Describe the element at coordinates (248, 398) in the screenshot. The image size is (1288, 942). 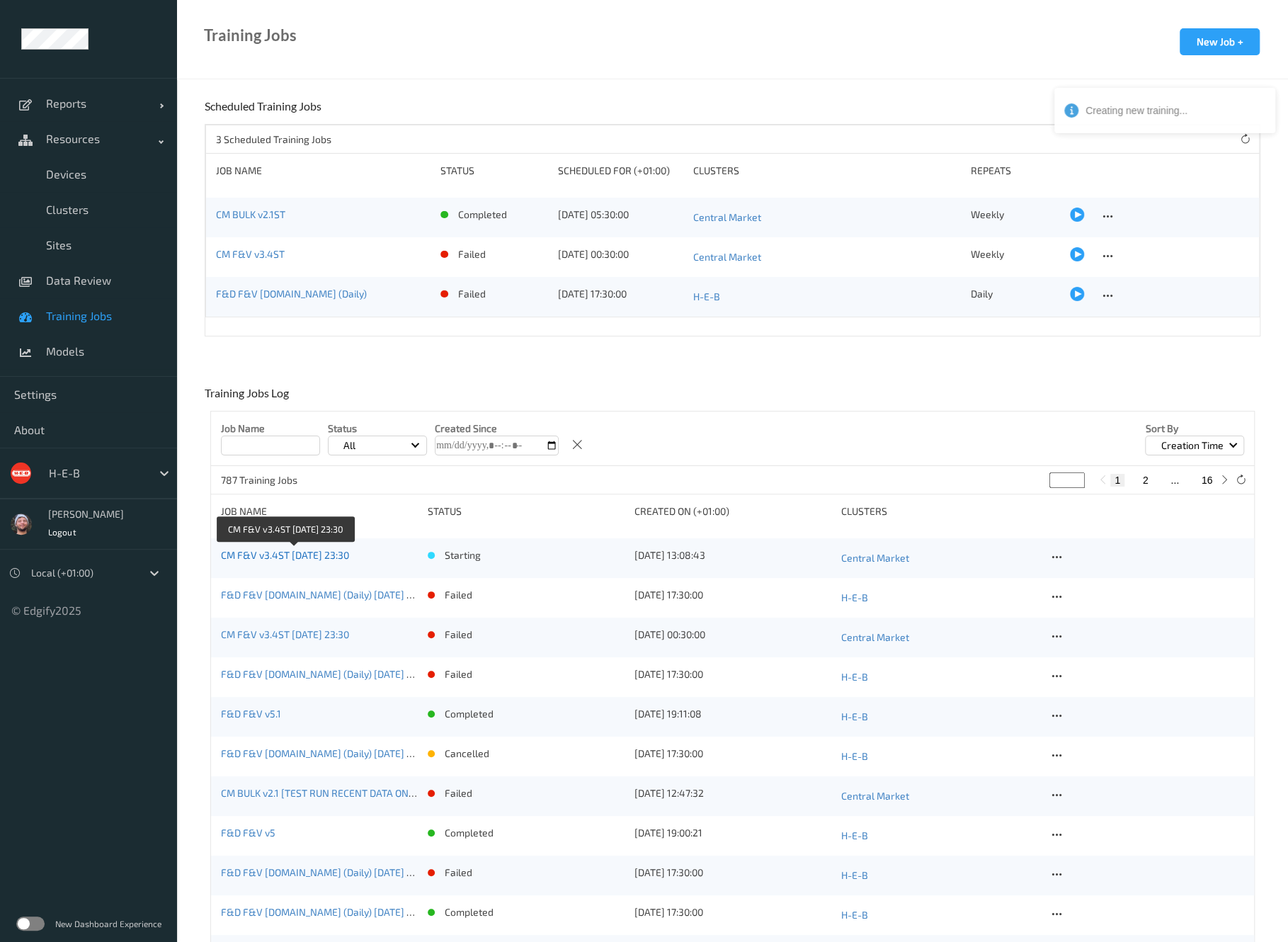
I see `div: Training Jobs Log` at that location.